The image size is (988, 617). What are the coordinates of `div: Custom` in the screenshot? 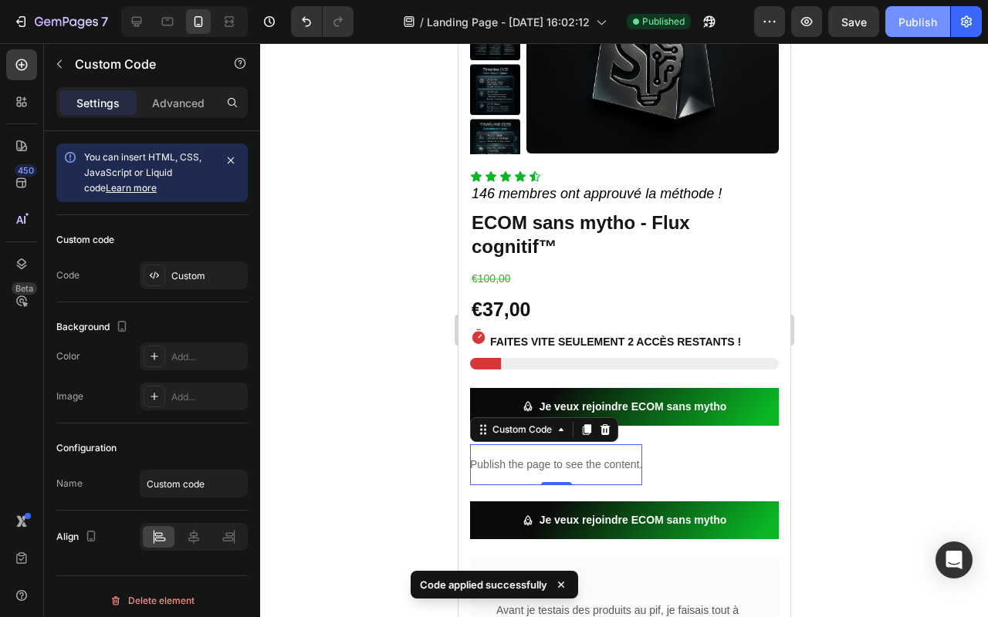 It's located at (208, 276).